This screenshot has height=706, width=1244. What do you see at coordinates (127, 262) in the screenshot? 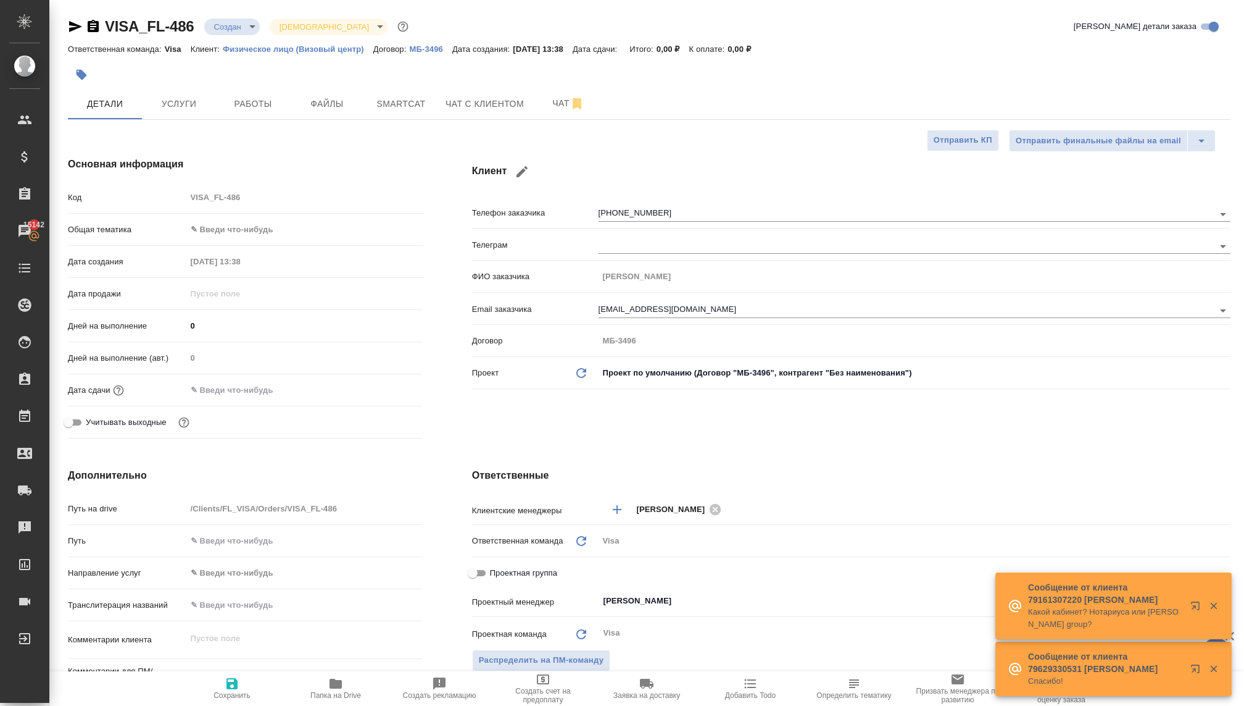
I see `p: Дата создания` at bounding box center [127, 262].